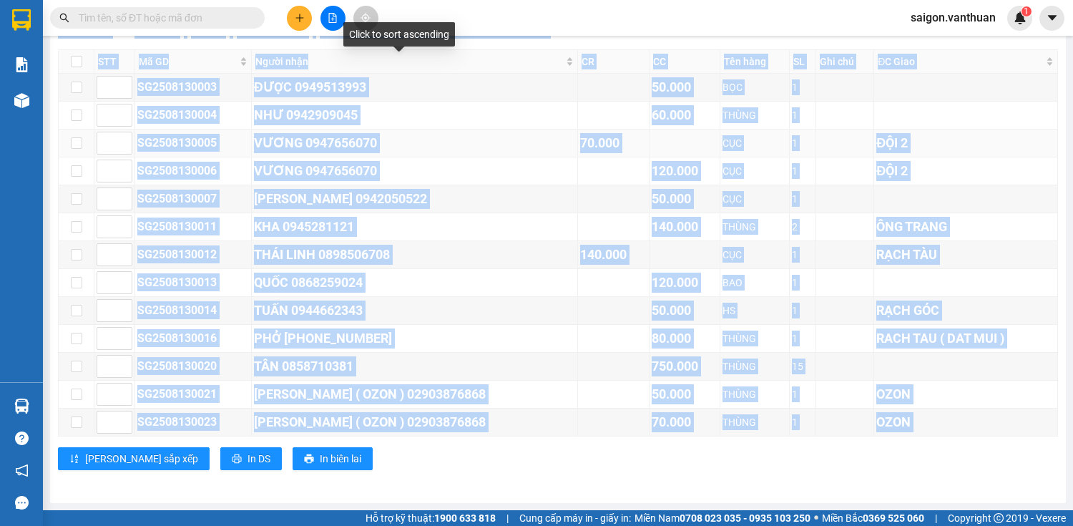 The width and height of the screenshot is (1073, 526). Describe the element at coordinates (415, 310) in the screenshot. I see `div: TUẤN 0944662343` at that location.